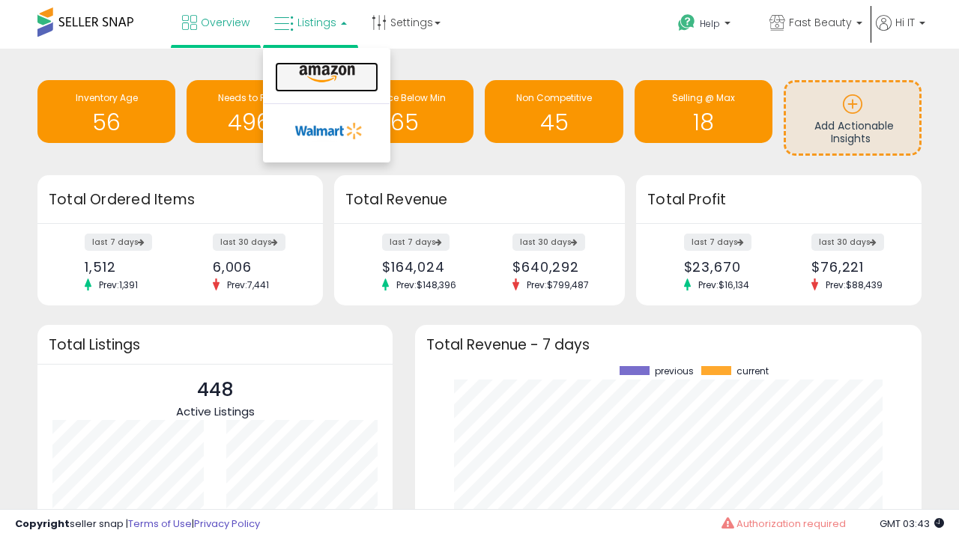 This screenshot has height=539, width=959. What do you see at coordinates (900, 31) in the screenshot?
I see `a: Hi IT` at bounding box center [900, 31].